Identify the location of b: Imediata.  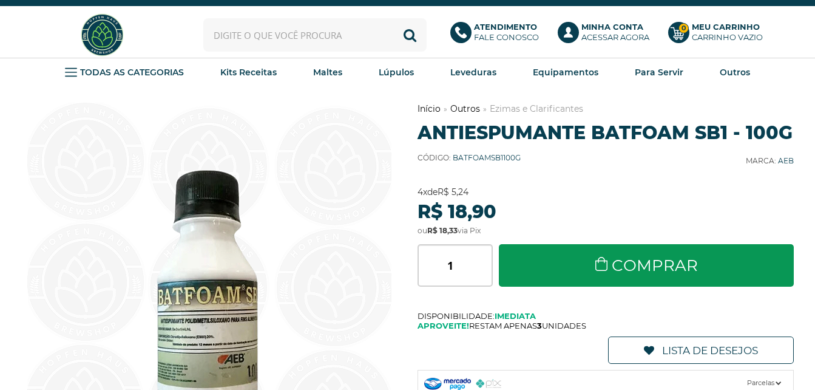
(515, 316).